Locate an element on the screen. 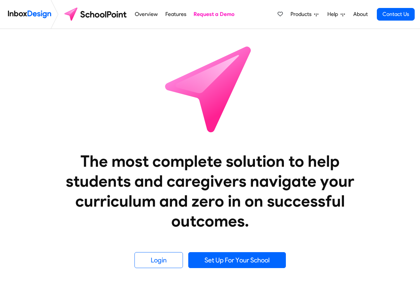 This screenshot has height=290, width=420. a: About is located at coordinates (360, 14).